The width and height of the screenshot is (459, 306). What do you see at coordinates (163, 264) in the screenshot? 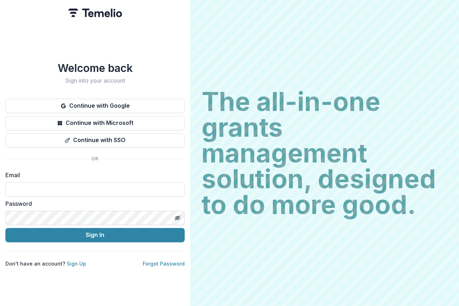
I see `a: Forgot Password` at bounding box center [163, 264].